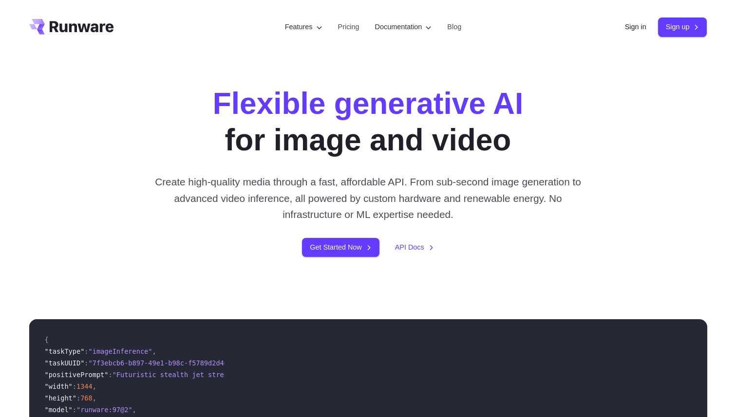 Image resolution: width=736 pixels, height=417 pixels. Describe the element at coordinates (635, 27) in the screenshot. I see `a: Sign in` at that location.